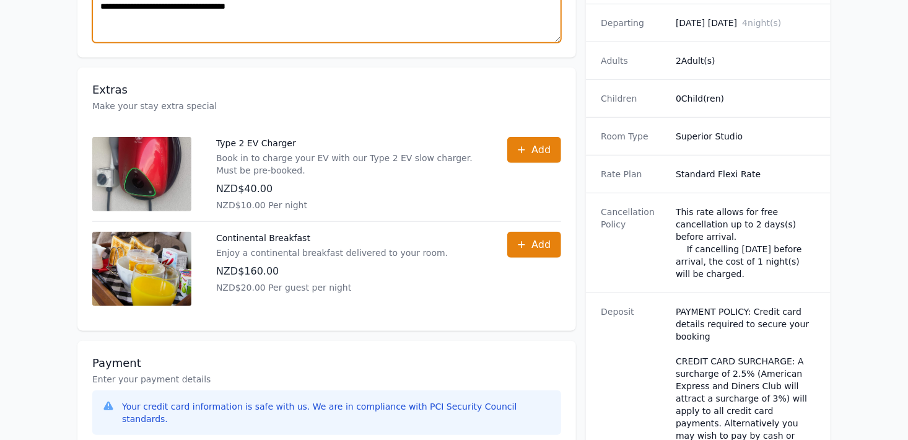 The width and height of the screenshot is (908, 440). What do you see at coordinates (332, 287) in the screenshot?
I see `p: NZD$20.00 Per guest per night` at bounding box center [332, 287].